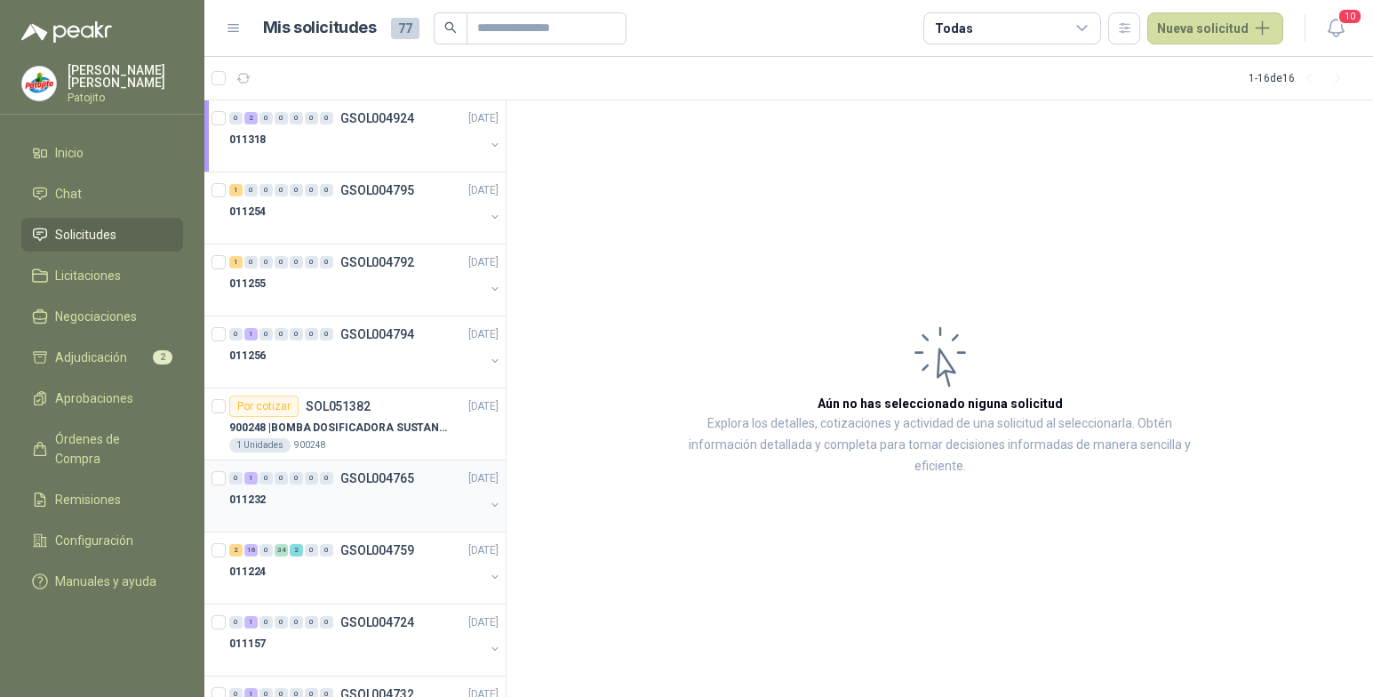  Describe the element at coordinates (247, 355) in the screenshot. I see `p: 011256` at that location.